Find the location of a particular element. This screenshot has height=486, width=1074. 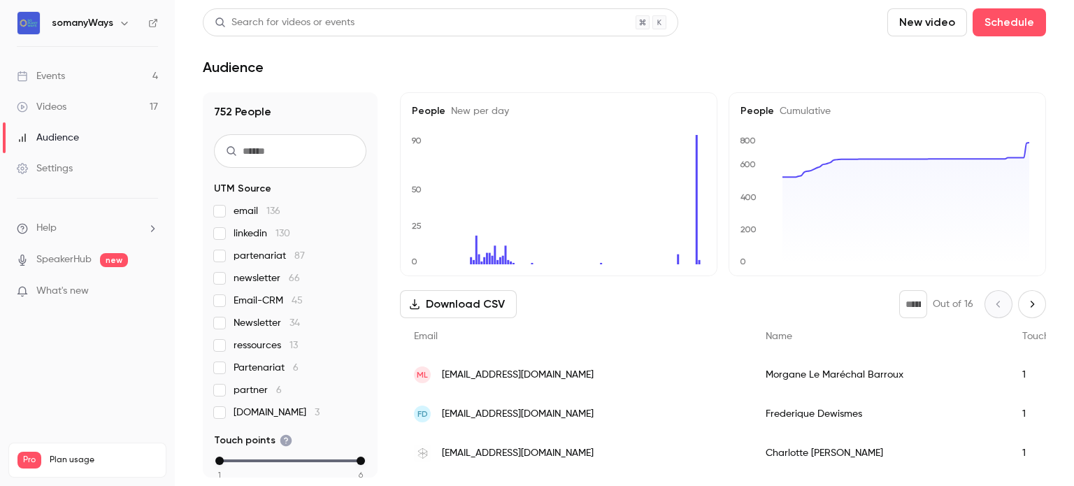

span: 66 is located at coordinates (294, 278).